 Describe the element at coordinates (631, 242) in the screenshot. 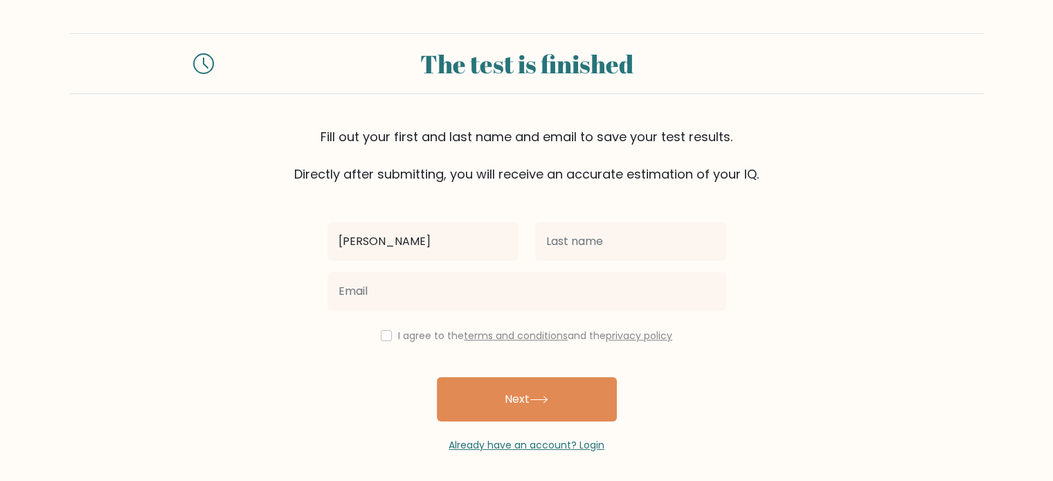

I see `input: Last name` at that location.